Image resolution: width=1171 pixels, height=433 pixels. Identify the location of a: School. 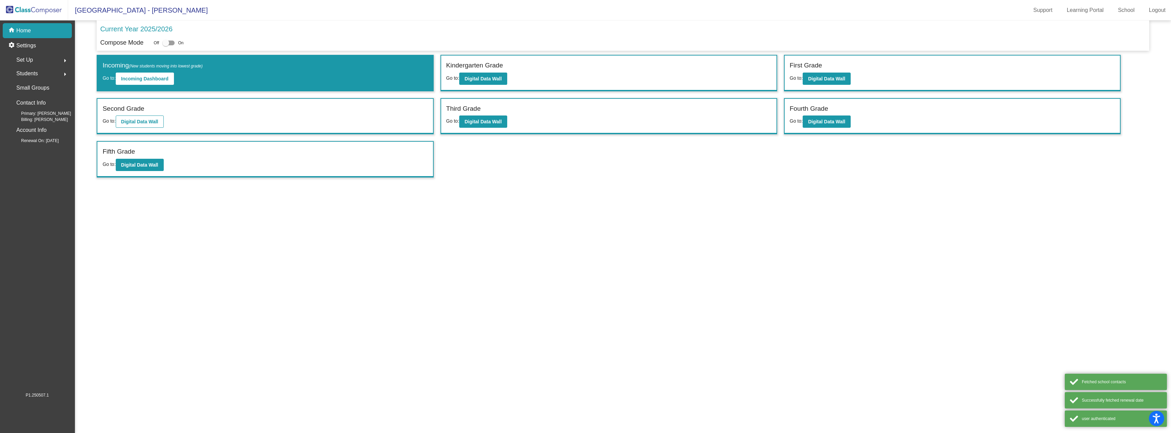
(1126, 10).